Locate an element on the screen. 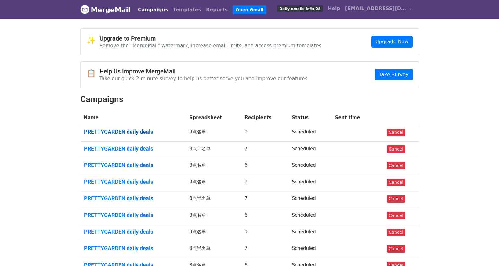 This screenshot has height=266, width=499. div: 聊天小组件 is located at coordinates (484, 252).